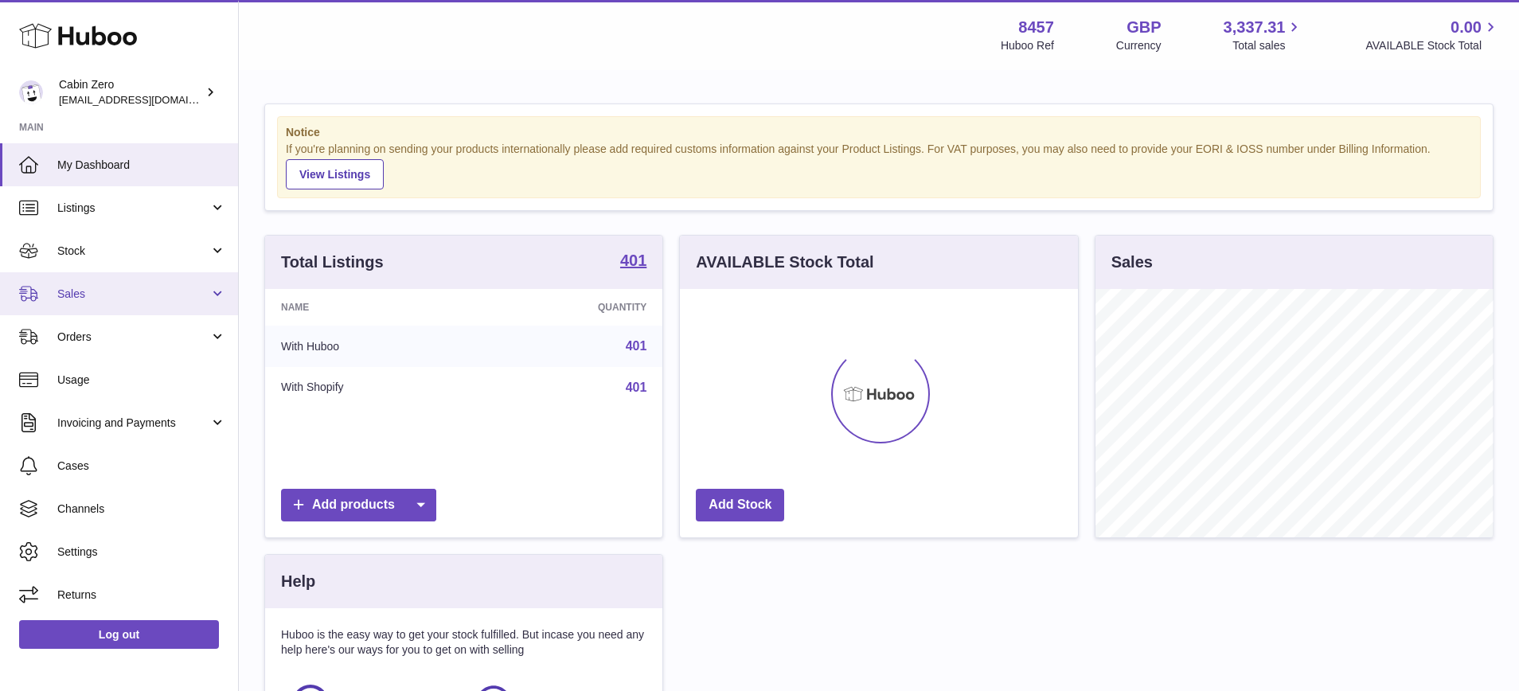 Image resolution: width=1519 pixels, height=691 pixels. Describe the element at coordinates (1465, 27) in the screenshot. I see `span: 0.00` at that location.